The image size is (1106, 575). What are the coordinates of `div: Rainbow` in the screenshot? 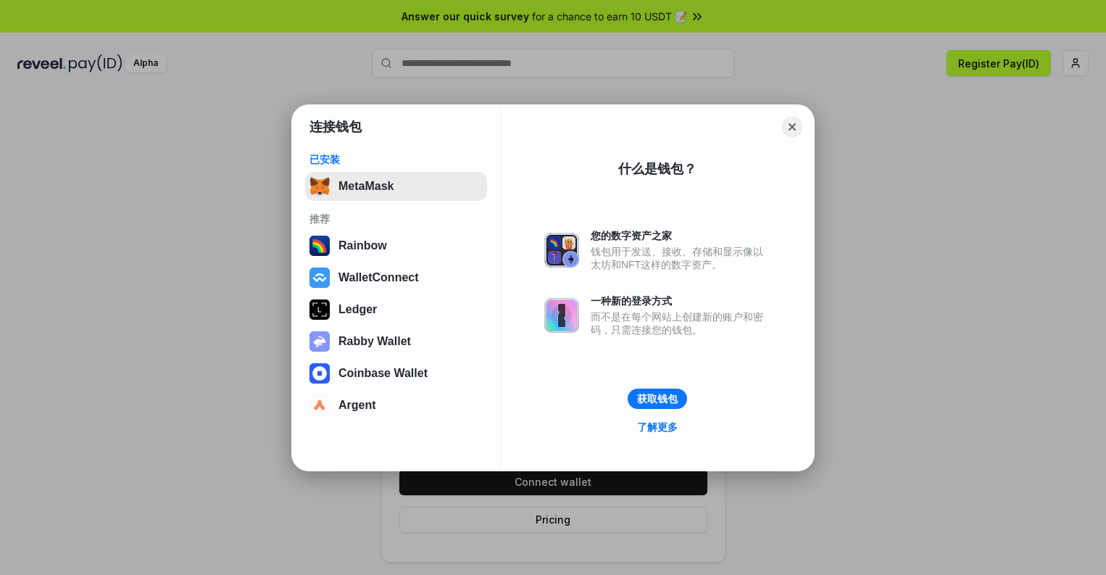 It's located at (362, 246).